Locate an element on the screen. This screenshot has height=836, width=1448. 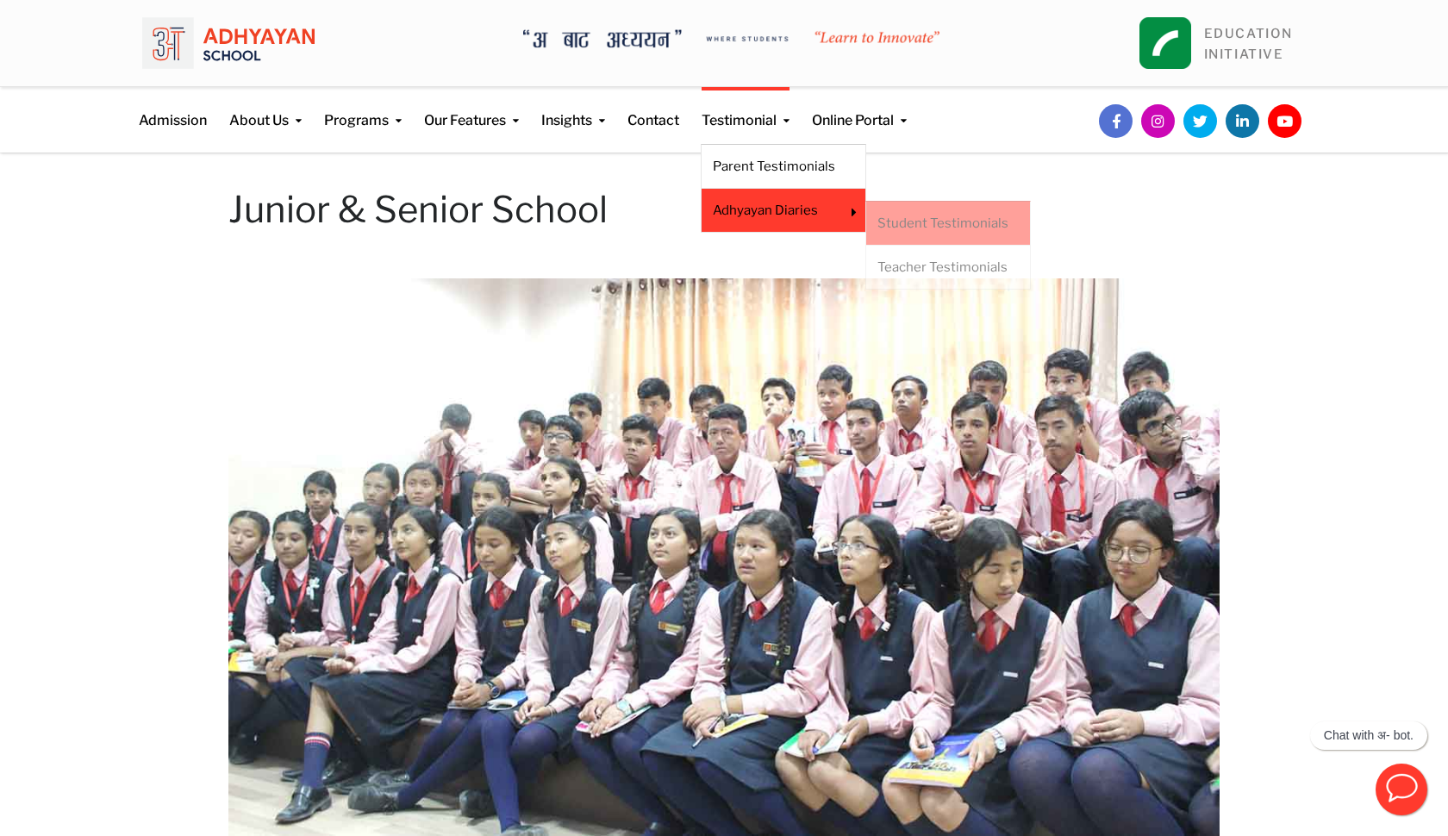
a: Online Portal is located at coordinates (859, 109).